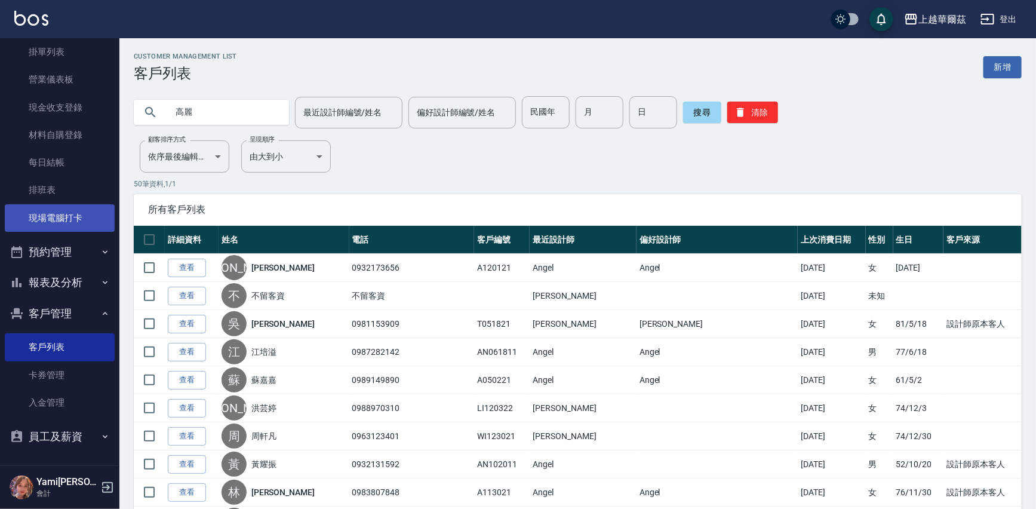 The width and height of the screenshot is (1036, 509). Describe the element at coordinates (264, 464) in the screenshot. I see `a: 黃耀振` at that location.